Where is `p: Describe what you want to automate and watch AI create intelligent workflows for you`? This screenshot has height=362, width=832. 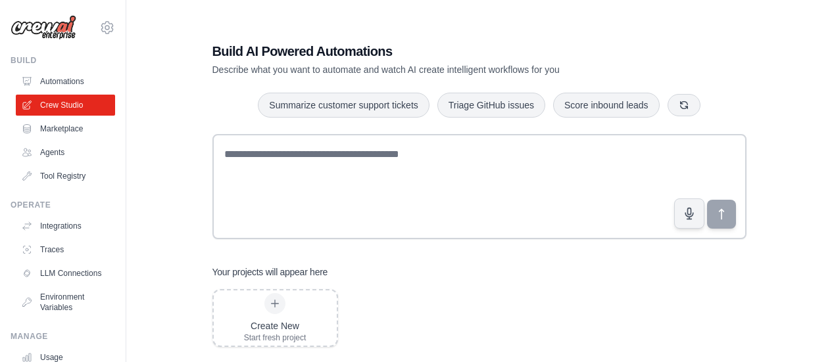
p: Describe what you want to automate and watch AI create intelligent workflows for you is located at coordinates (433, 70).